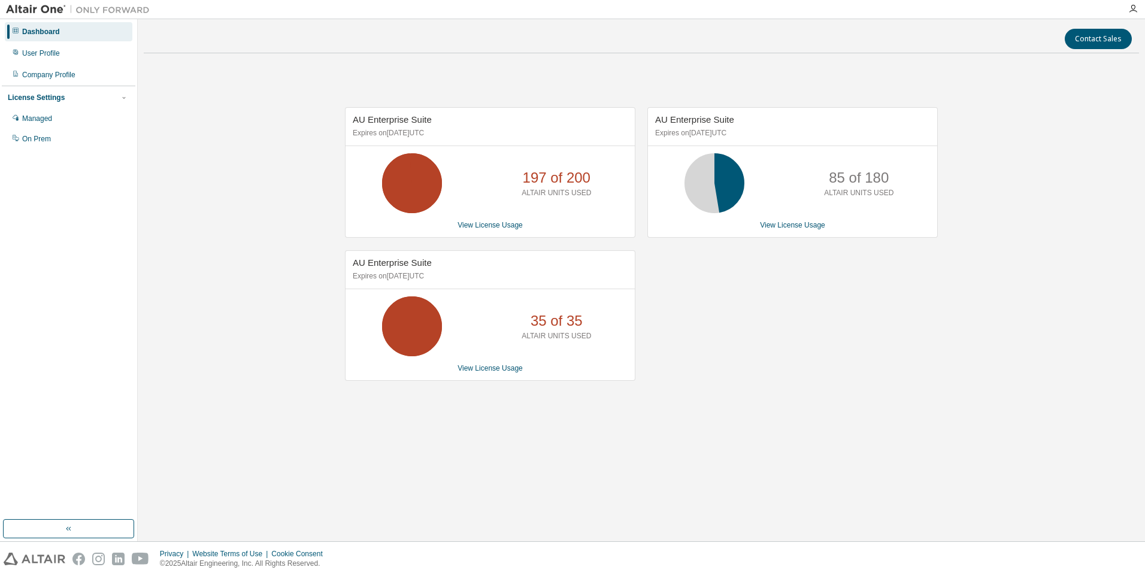 The height and width of the screenshot is (576, 1145). I want to click on div: Managed, so click(37, 119).